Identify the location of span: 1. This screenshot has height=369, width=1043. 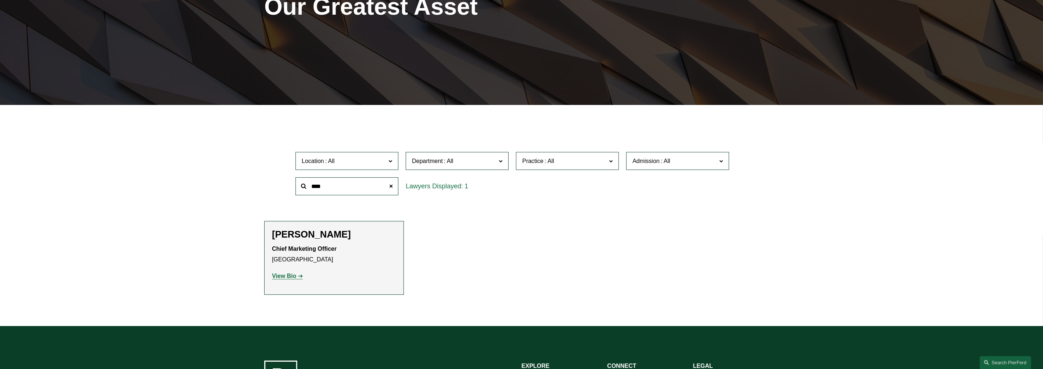
(467, 186).